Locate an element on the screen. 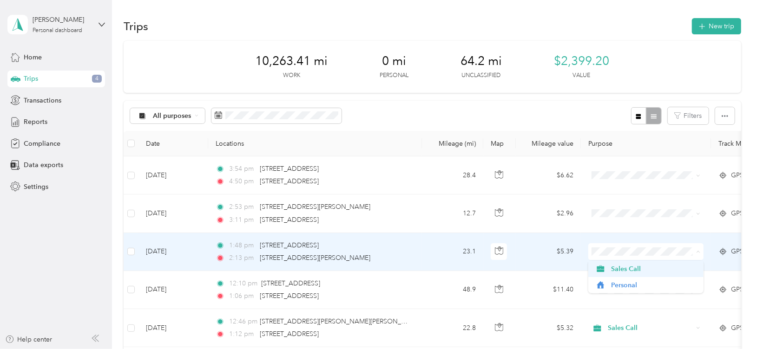 Image resolution: width=757 pixels, height=349 pixels. p: Value is located at coordinates (582, 76).